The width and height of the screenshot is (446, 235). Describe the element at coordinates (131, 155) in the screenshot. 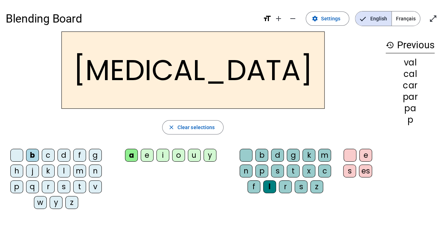

I see `div: a` at that location.